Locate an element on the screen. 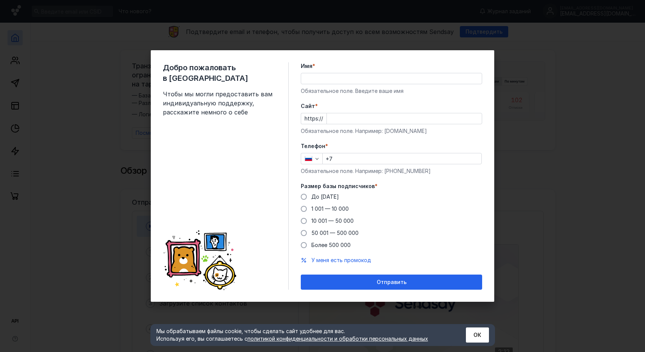  span: Более 500 000 is located at coordinates (331, 245).